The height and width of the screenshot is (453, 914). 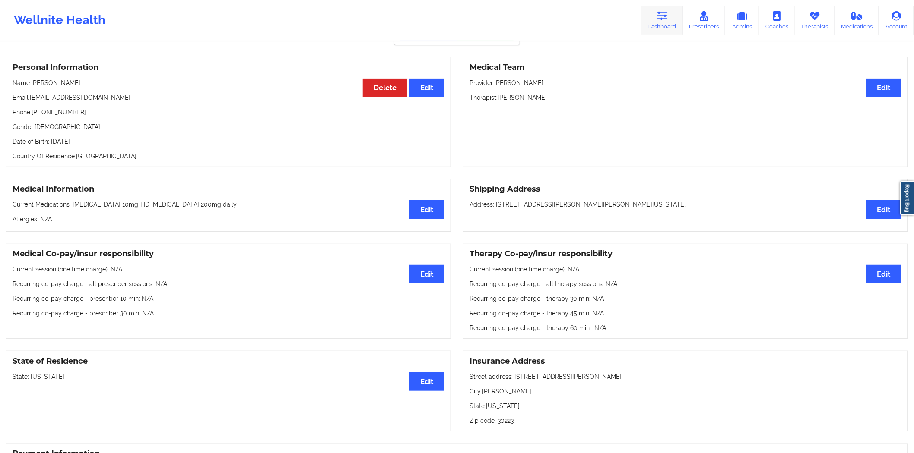 What do you see at coordinates (704, 20) in the screenshot?
I see `a: Prescribers` at bounding box center [704, 20].